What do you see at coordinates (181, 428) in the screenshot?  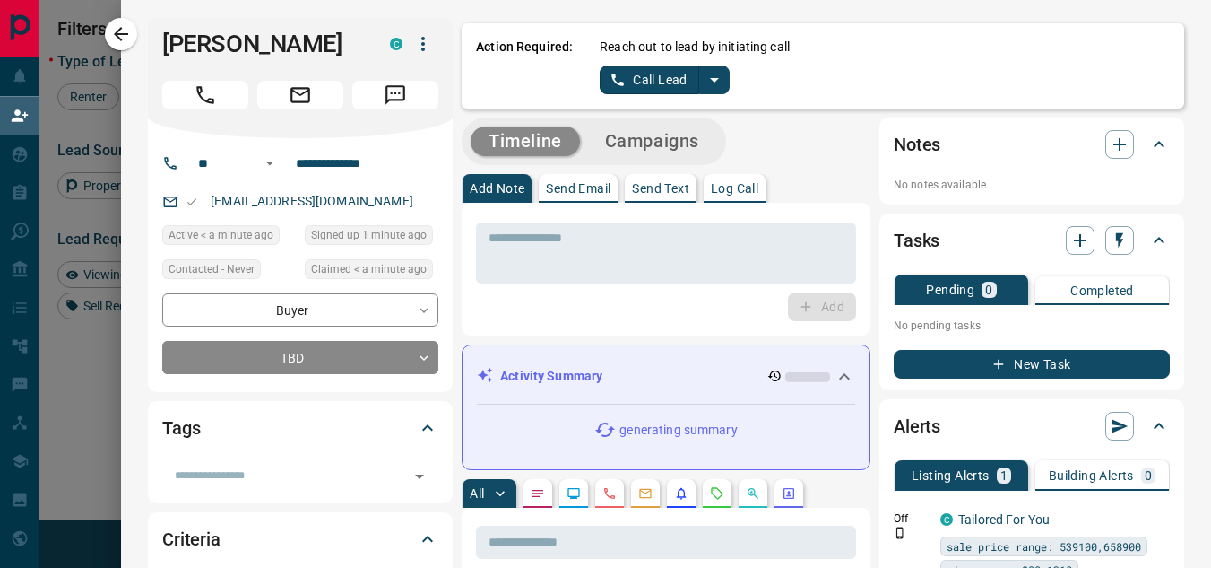 I see `h2: Tags` at bounding box center [181, 428].